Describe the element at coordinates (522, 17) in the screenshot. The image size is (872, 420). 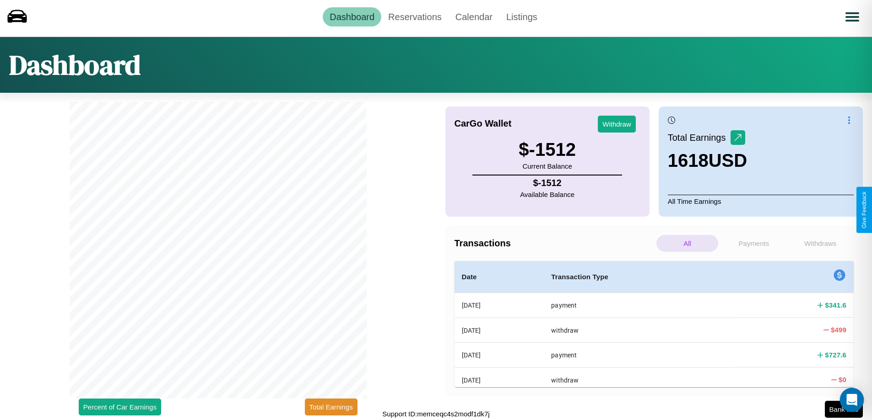
I see `a: Listings` at that location.